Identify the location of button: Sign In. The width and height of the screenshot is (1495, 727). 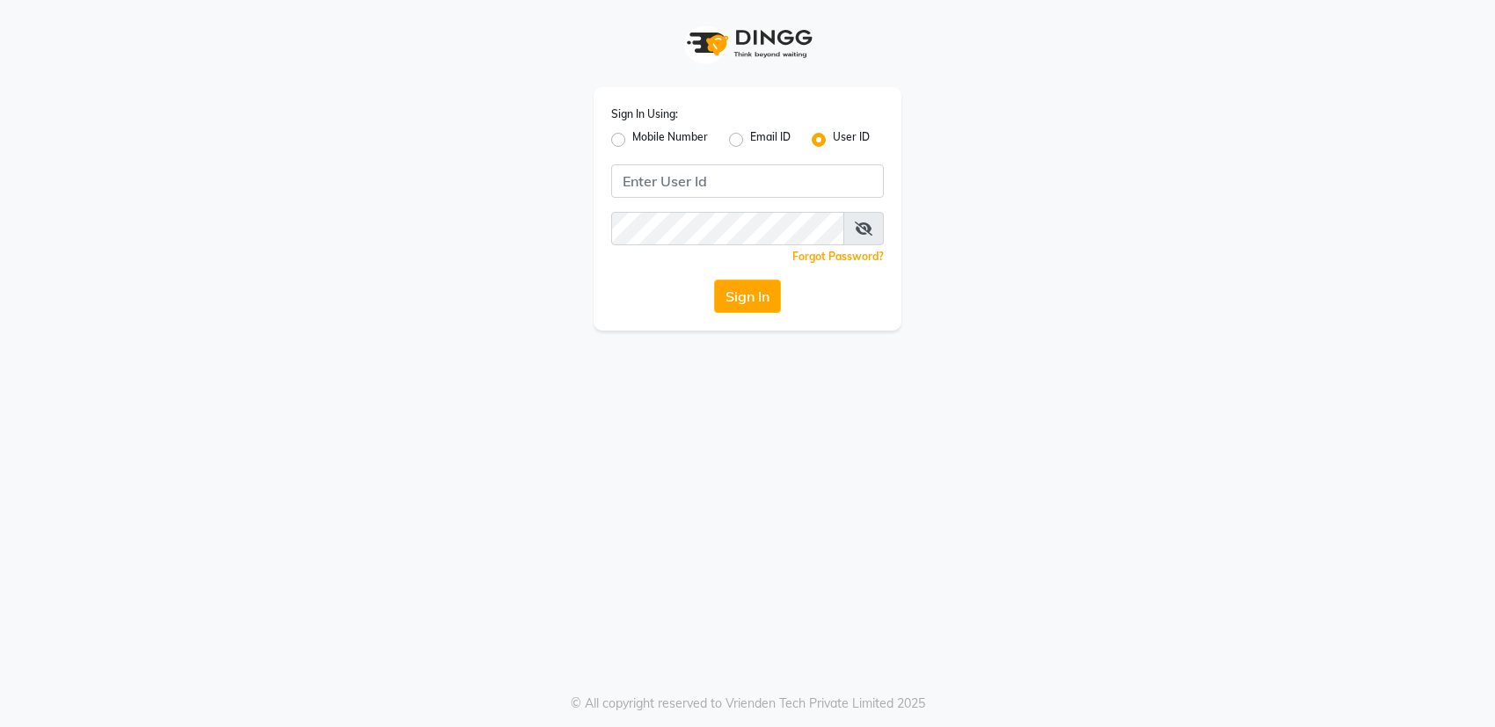
(747, 296).